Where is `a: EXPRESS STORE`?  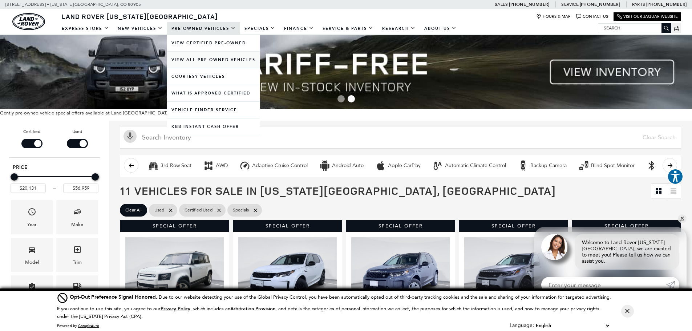
a: EXPRESS STORE is located at coordinates (85, 28).